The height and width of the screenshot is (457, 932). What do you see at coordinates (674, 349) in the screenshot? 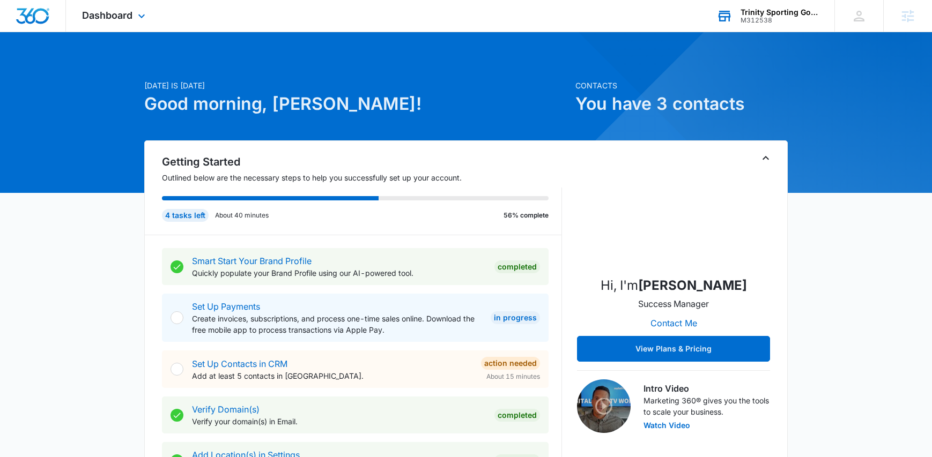
I see `button: View Plans & Pricing` at bounding box center [674, 349].